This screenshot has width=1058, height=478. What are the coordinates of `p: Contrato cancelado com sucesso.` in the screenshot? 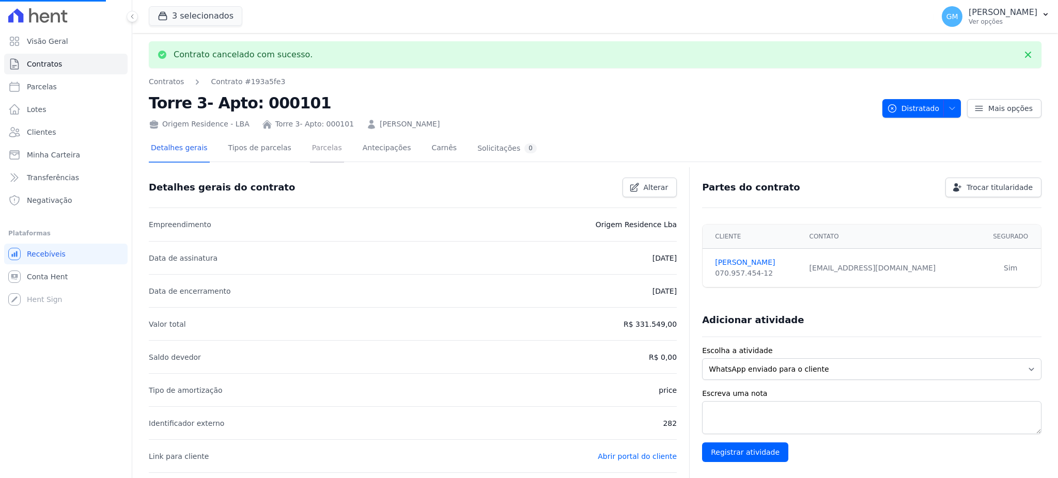 It's located at (243, 55).